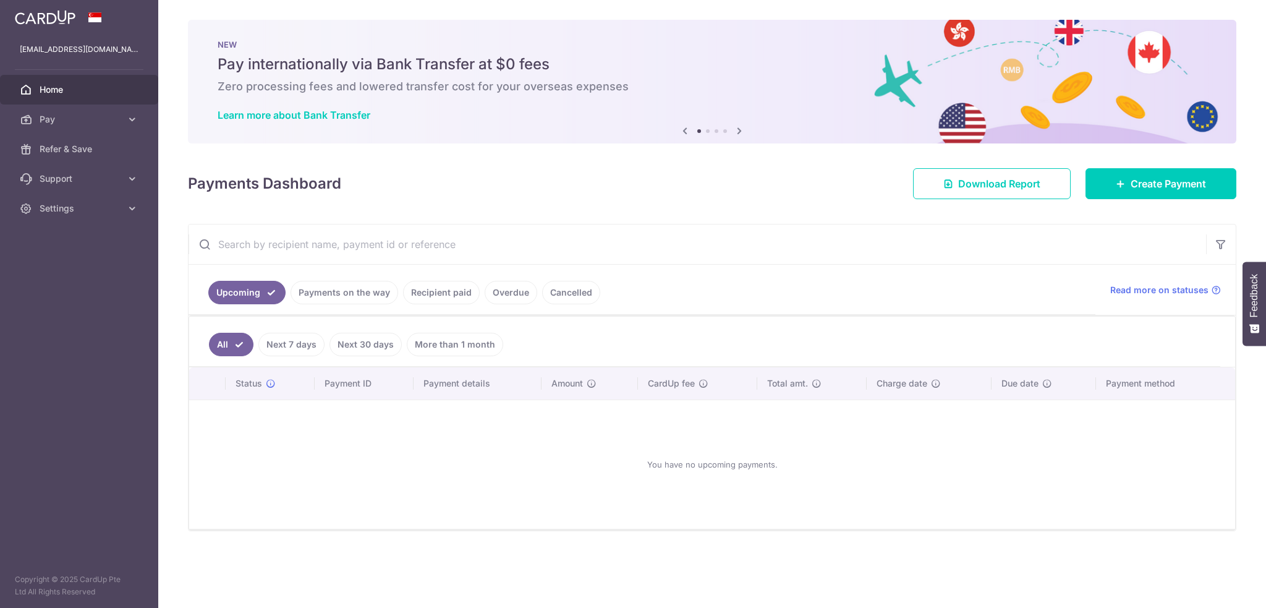  Describe the element at coordinates (712, 45) in the screenshot. I see `p: NEW` at that location.